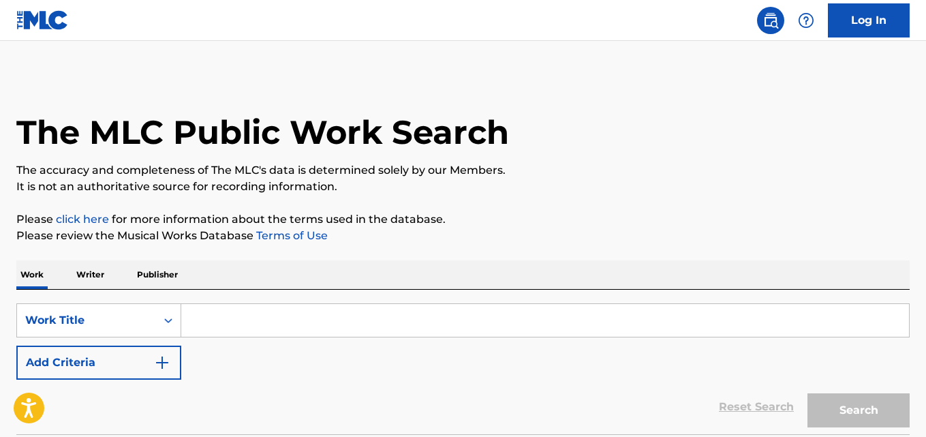 The image size is (926, 437). What do you see at coordinates (463, 236) in the screenshot?
I see `p: Please review the Musical Works Database` at bounding box center [463, 236].